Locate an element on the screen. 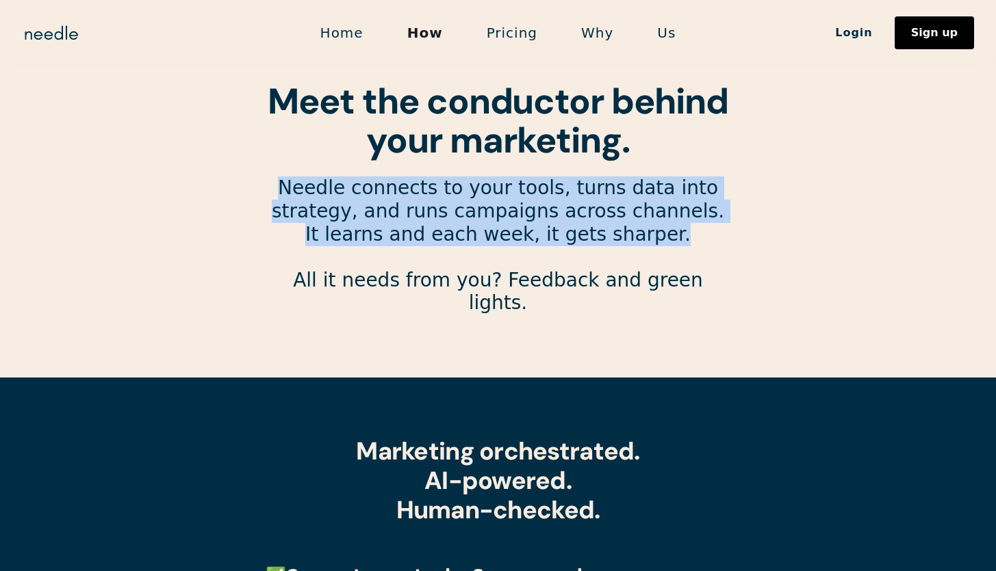 This screenshot has height=571, width=996. a: Home is located at coordinates (341, 33).